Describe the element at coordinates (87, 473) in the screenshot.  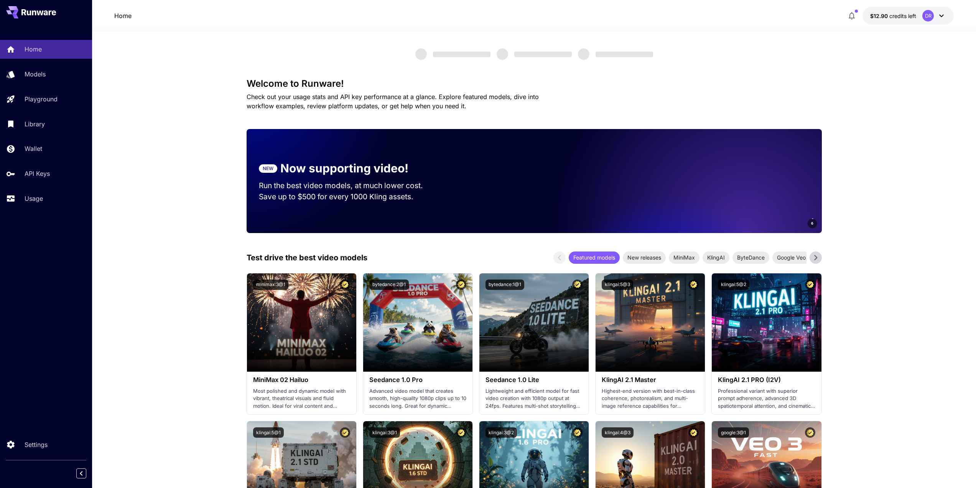
I see `div: Collapse sidebar` at that location.